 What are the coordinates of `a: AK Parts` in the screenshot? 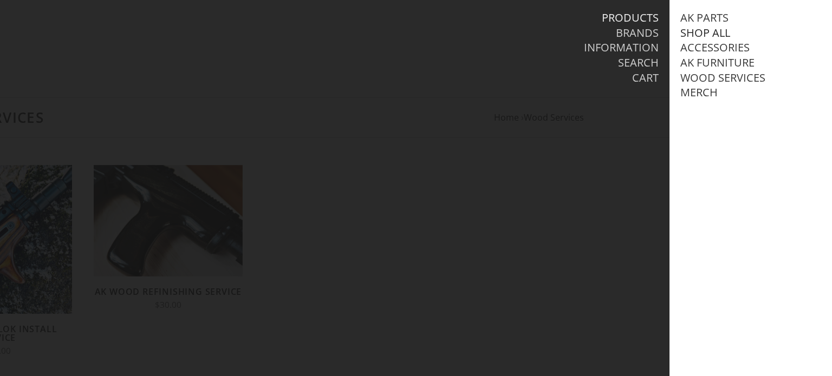 It's located at (704, 18).